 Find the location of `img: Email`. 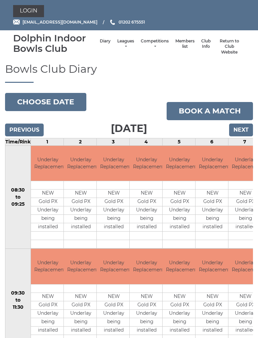

img: Email is located at coordinates (16, 22).